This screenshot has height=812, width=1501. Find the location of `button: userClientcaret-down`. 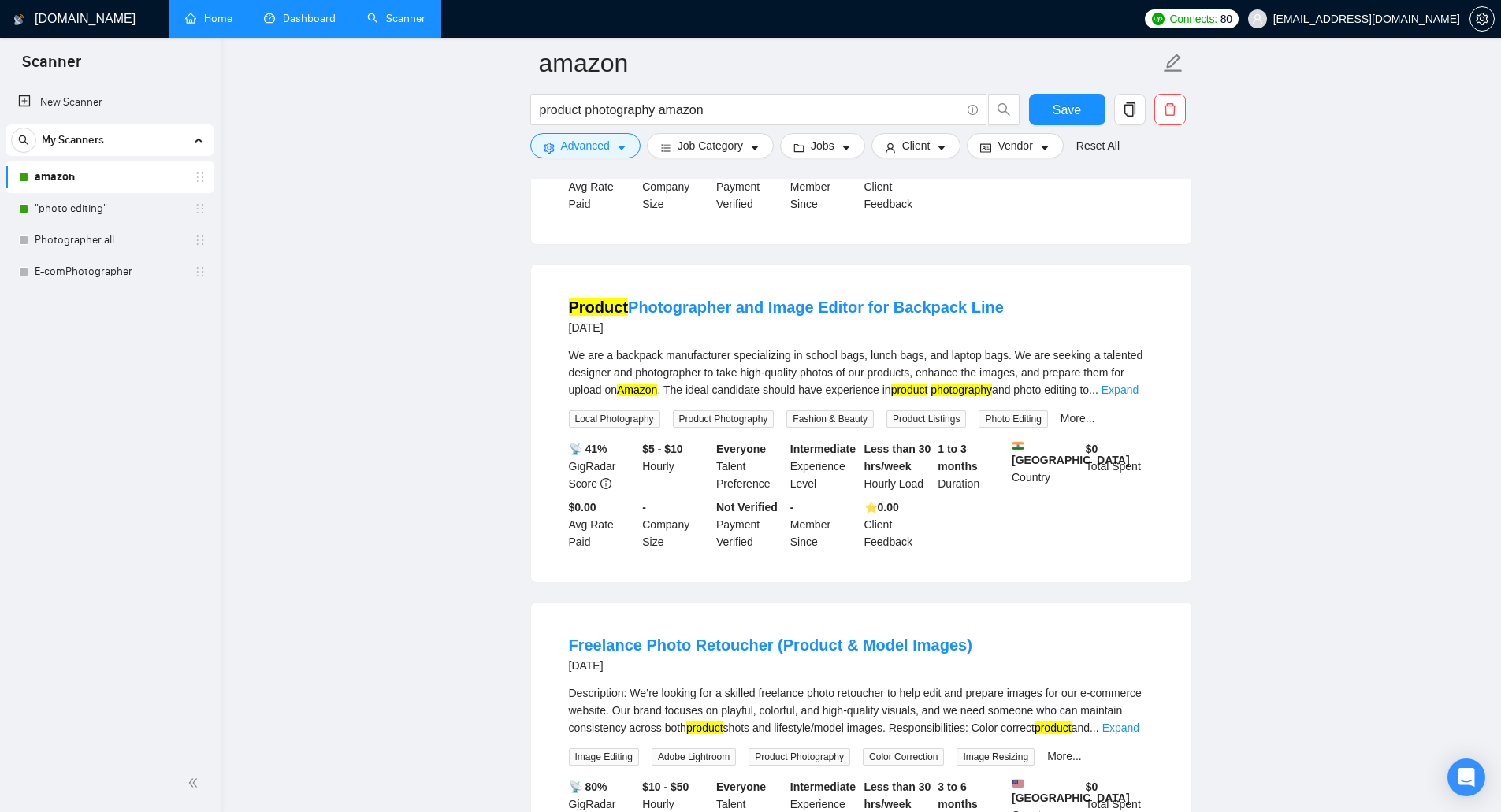

button: userClientcaret-down is located at coordinates (916, 146).